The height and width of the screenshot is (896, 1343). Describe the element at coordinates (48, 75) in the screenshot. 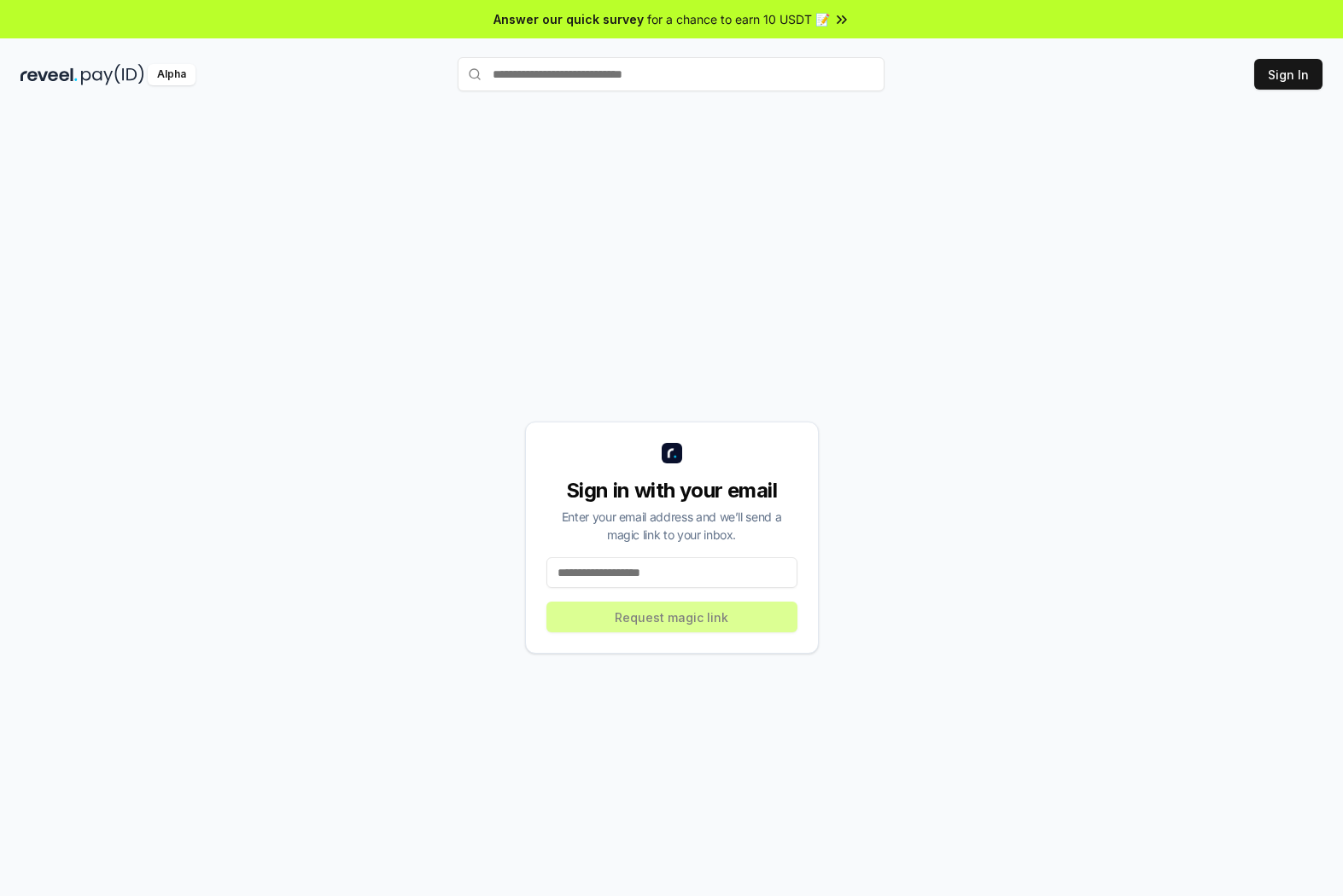

I see `img: reveel_dark` at that location.